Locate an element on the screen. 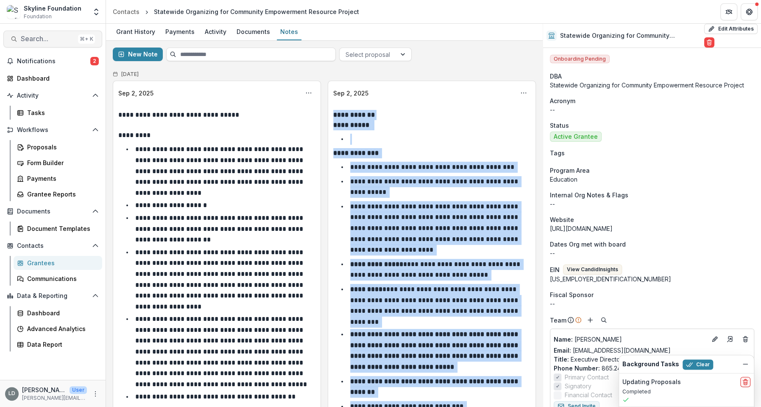  a: Advanced Analytics is located at coordinates (58, 328).